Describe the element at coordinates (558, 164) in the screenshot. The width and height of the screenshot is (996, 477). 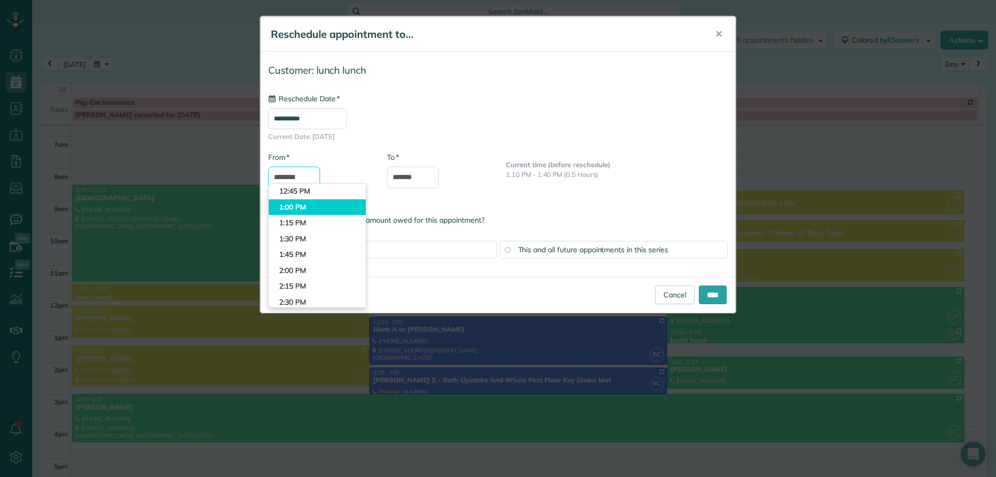
I see `b: Current time (before reschedule)` at that location.